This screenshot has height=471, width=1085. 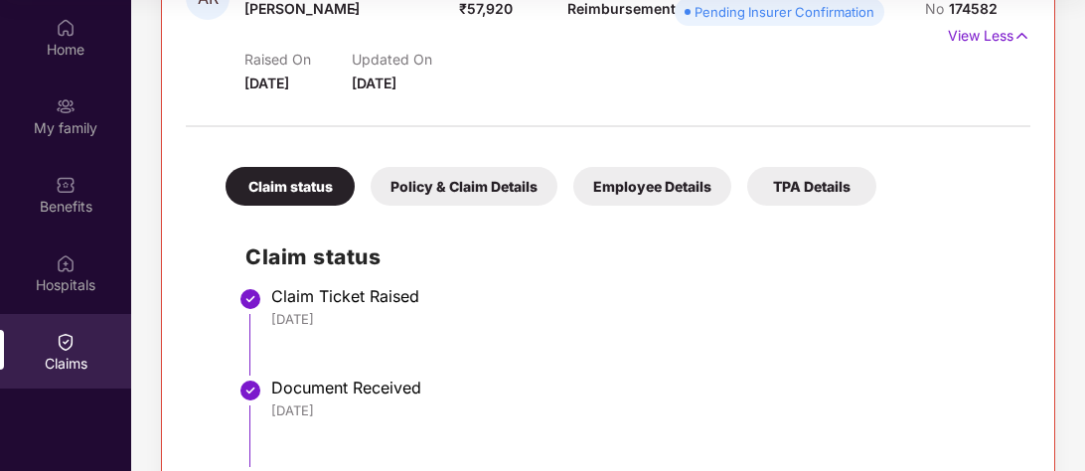 What do you see at coordinates (290, 186) in the screenshot?
I see `div: Claim status` at bounding box center [290, 186].